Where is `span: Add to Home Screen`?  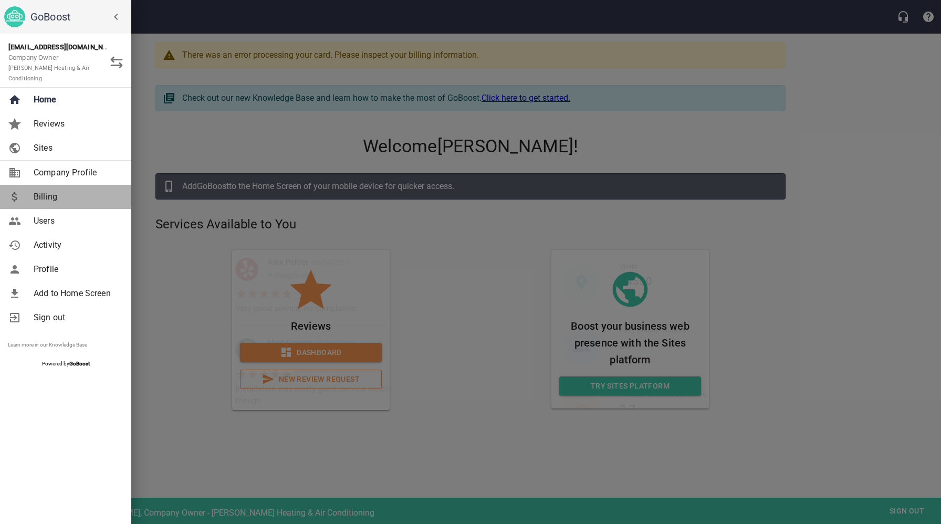 span: Add to Home Screen is located at coordinates (76, 294).